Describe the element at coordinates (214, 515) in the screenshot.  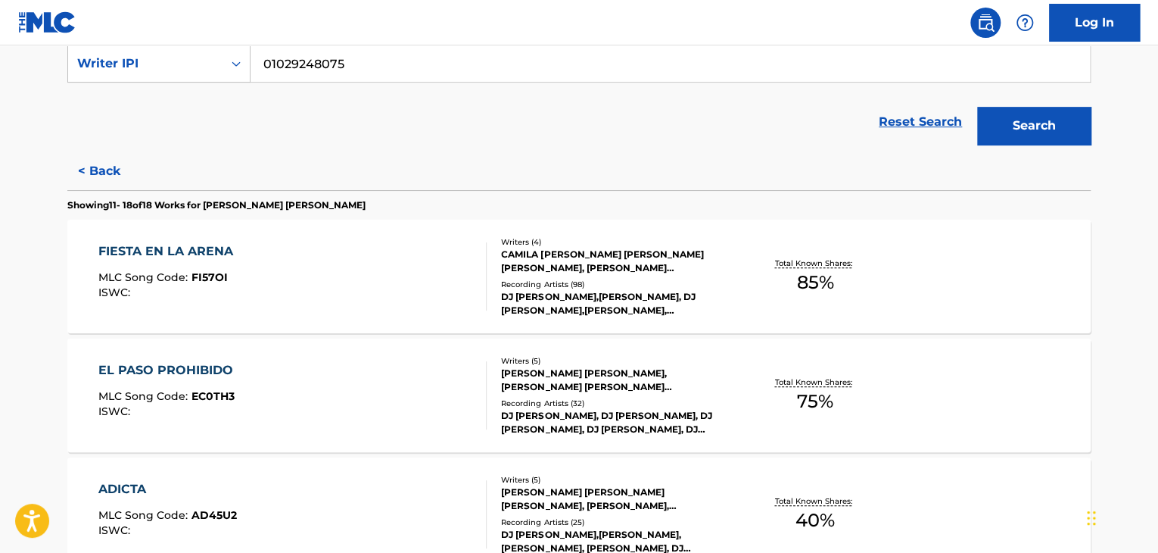
I see `span: AD45U2` at that location.